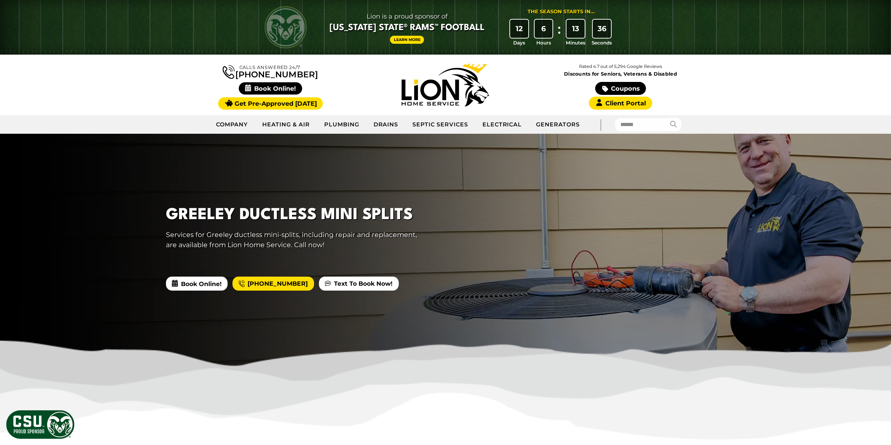  What do you see at coordinates (519, 29) in the screenshot?
I see `div: 12` at bounding box center [519, 29].